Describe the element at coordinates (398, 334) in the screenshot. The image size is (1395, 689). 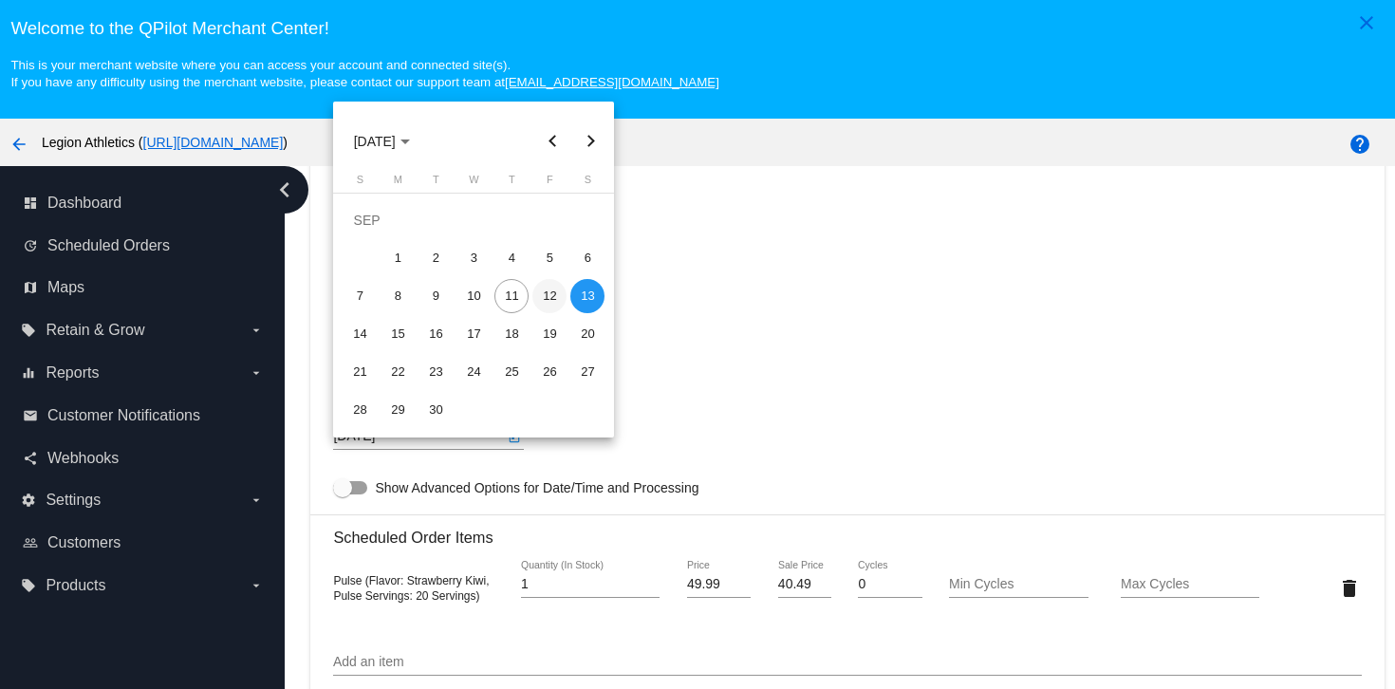
I see `div: 15` at that location.